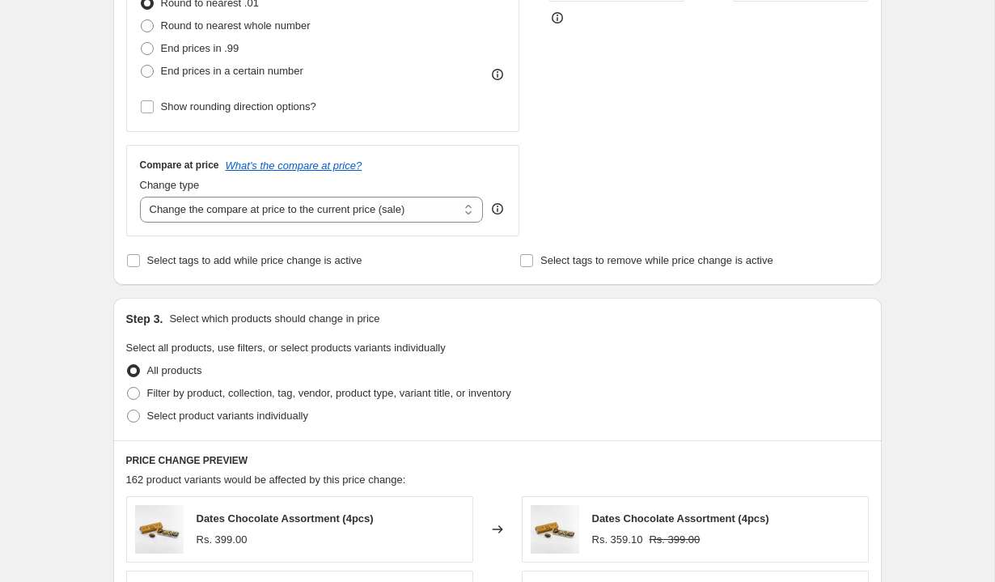 The width and height of the screenshot is (995, 582). Describe the element at coordinates (266, 479) in the screenshot. I see `span: 162 product variants would be affected by this price change:` at that location.